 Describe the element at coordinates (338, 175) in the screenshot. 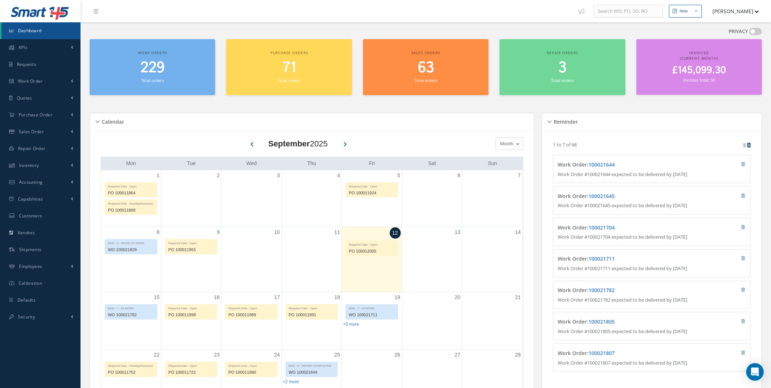

I see `a: September 4, 2025` at that location.